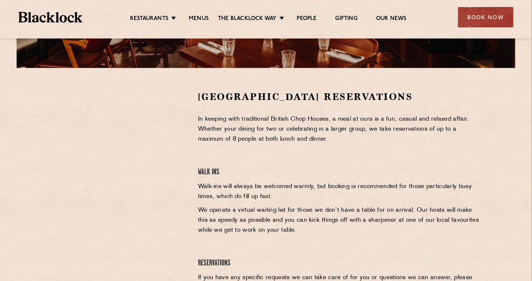  I want to click on img: BL_Textured_Logo-footer-cropped.svg, so click(50, 17).